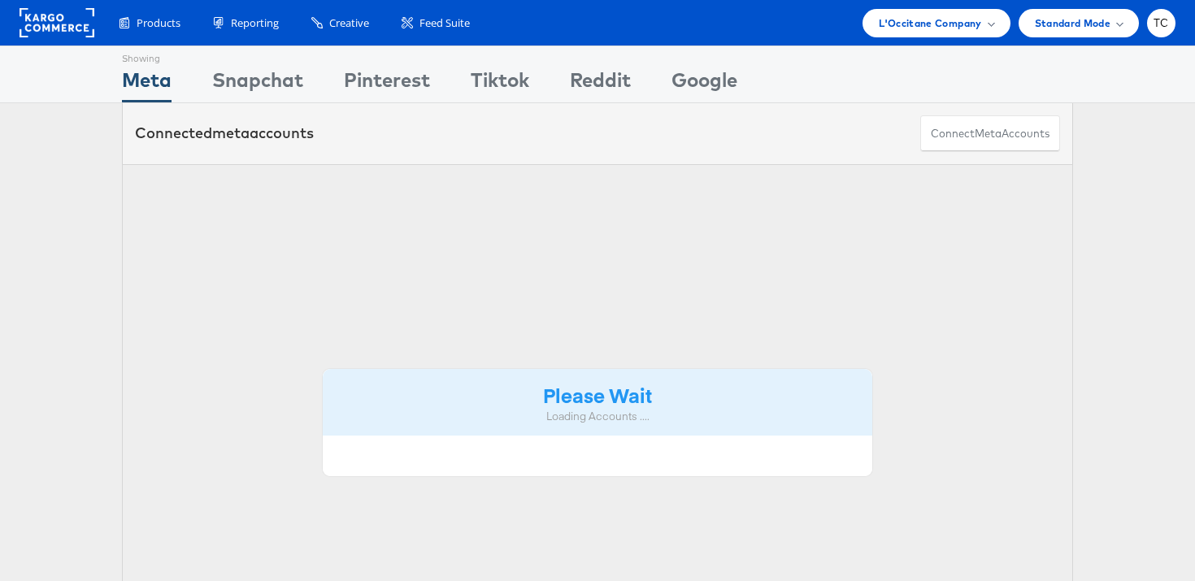 This screenshot has width=1195, height=581. What do you see at coordinates (146, 84) in the screenshot?
I see `div: Meta` at bounding box center [146, 84].